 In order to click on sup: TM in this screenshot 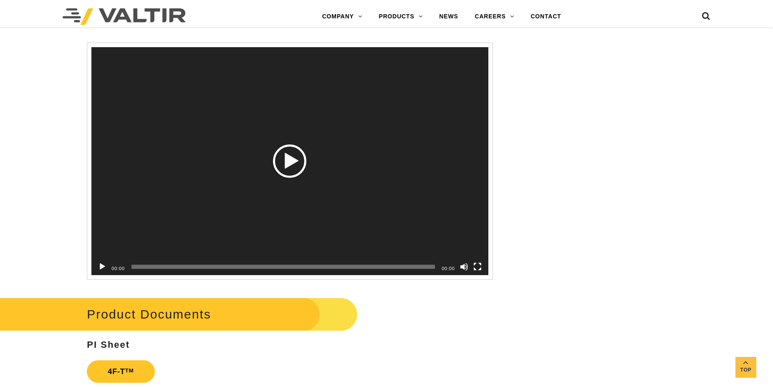, I will do `click(129, 370)`.